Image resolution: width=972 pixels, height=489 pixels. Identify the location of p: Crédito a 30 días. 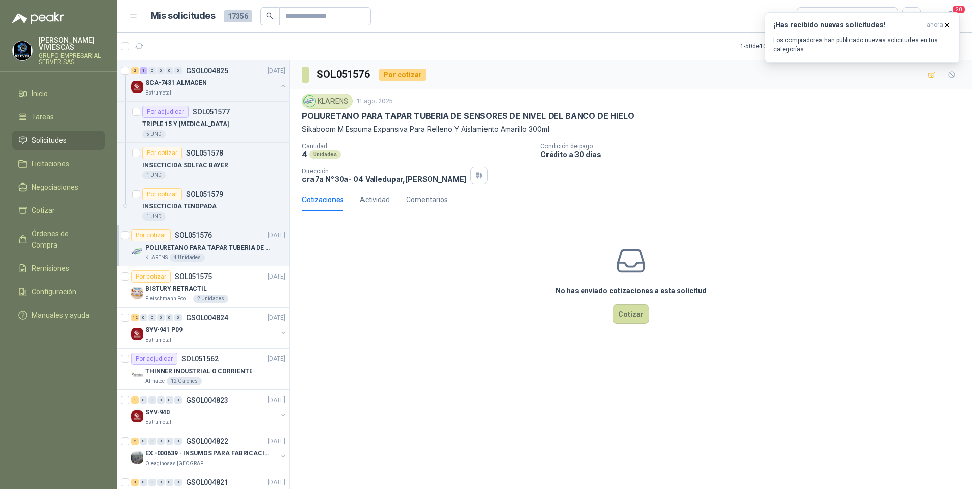
(754, 154).